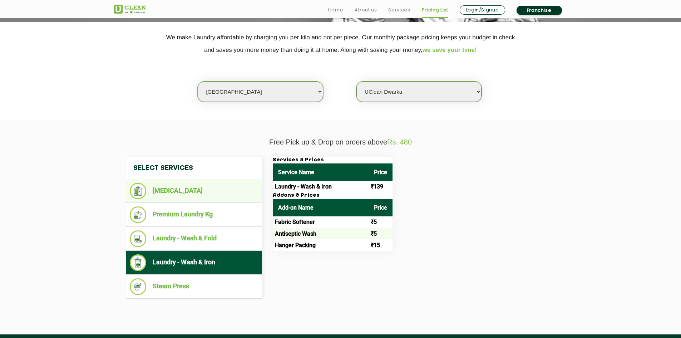 This screenshot has height=338, width=681. I want to click on img: Steam Press, so click(138, 286).